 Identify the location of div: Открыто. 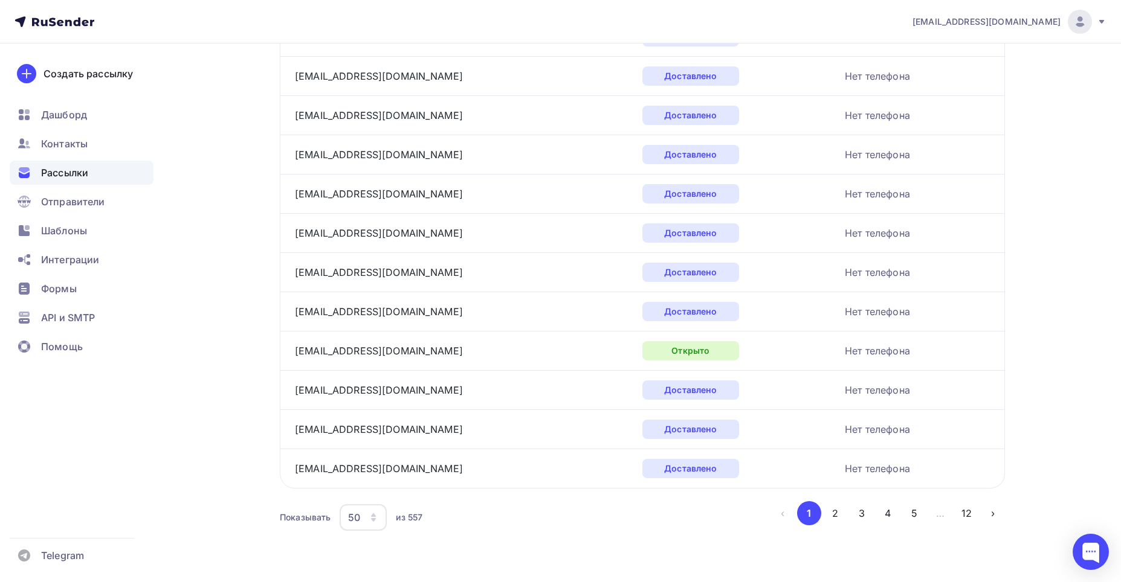
(690, 351).